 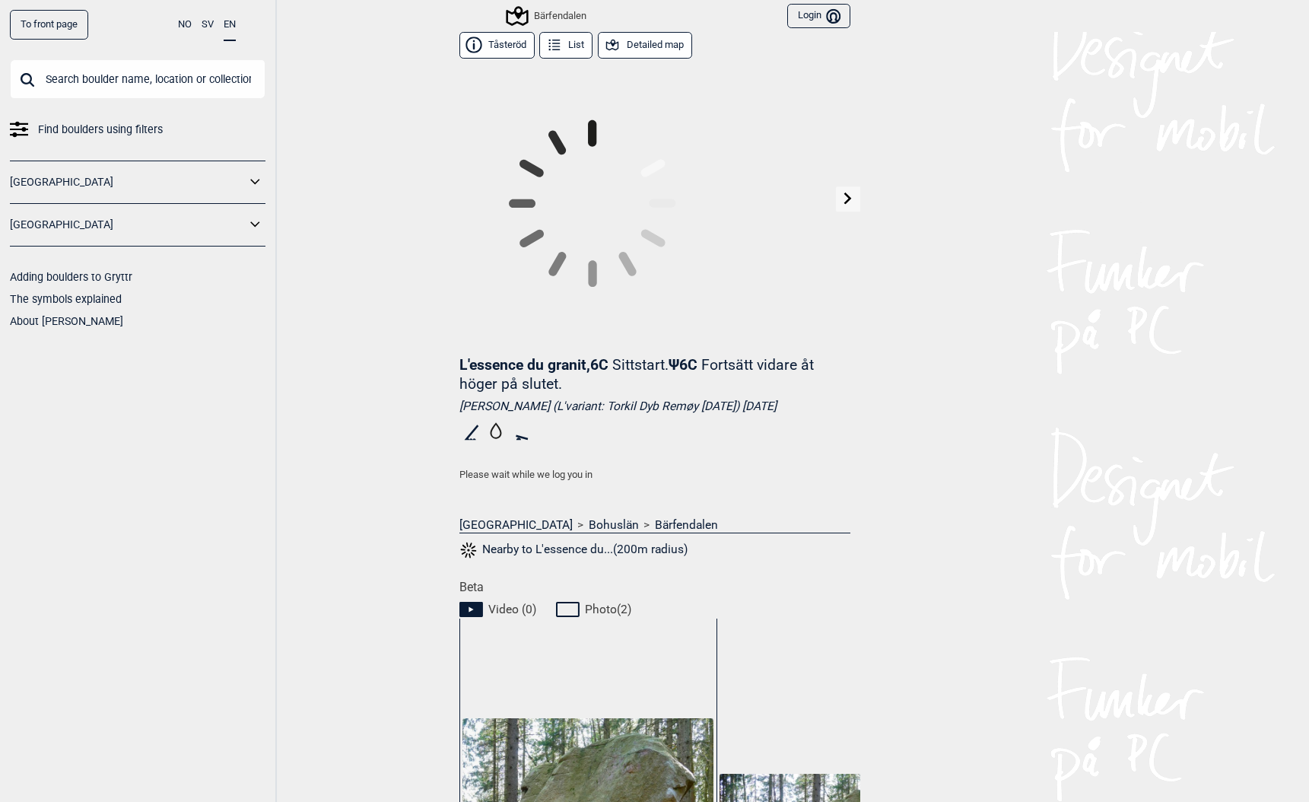 What do you see at coordinates (547, 16) in the screenshot?
I see `div: Bärfendalen` at bounding box center [547, 16].